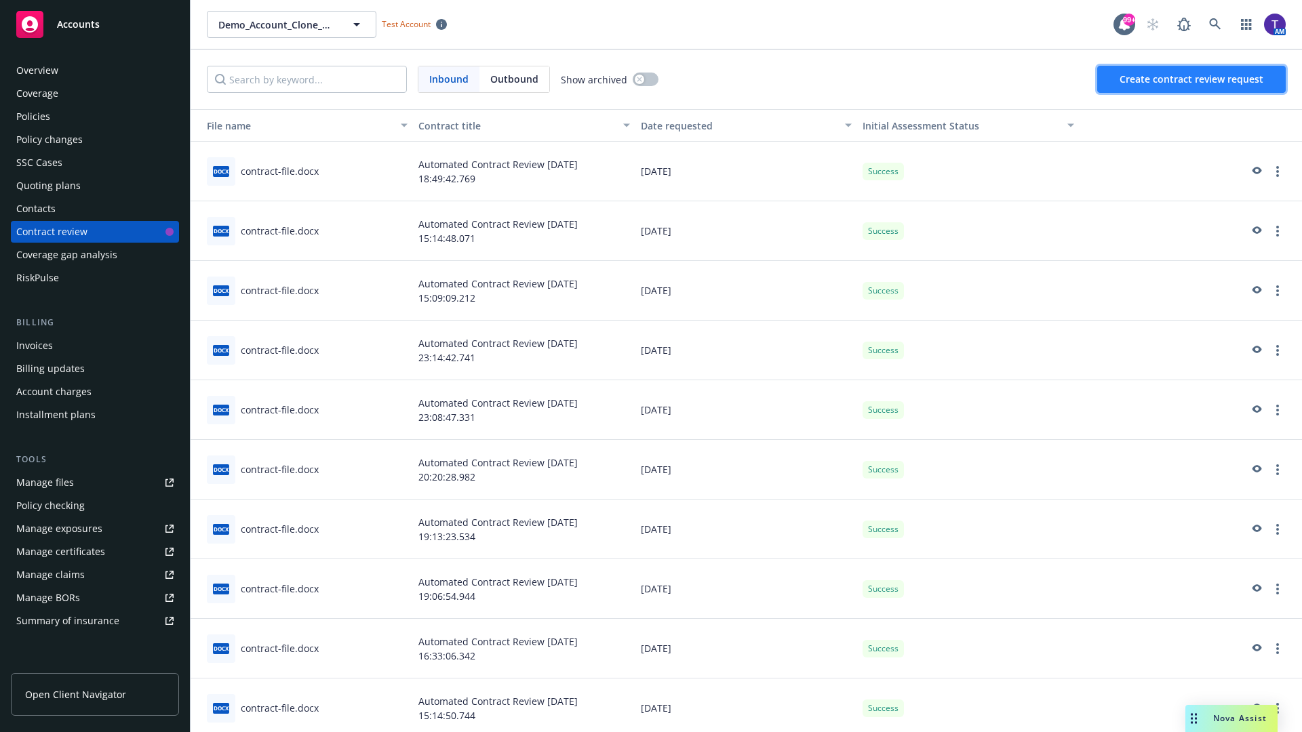  I want to click on div: Manage claims, so click(50, 575).